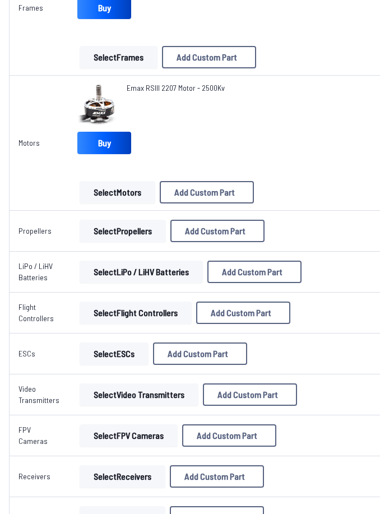 The width and height of the screenshot is (380, 514). What do you see at coordinates (114, 354) in the screenshot?
I see `button: SelectESCs` at bounding box center [114, 354].